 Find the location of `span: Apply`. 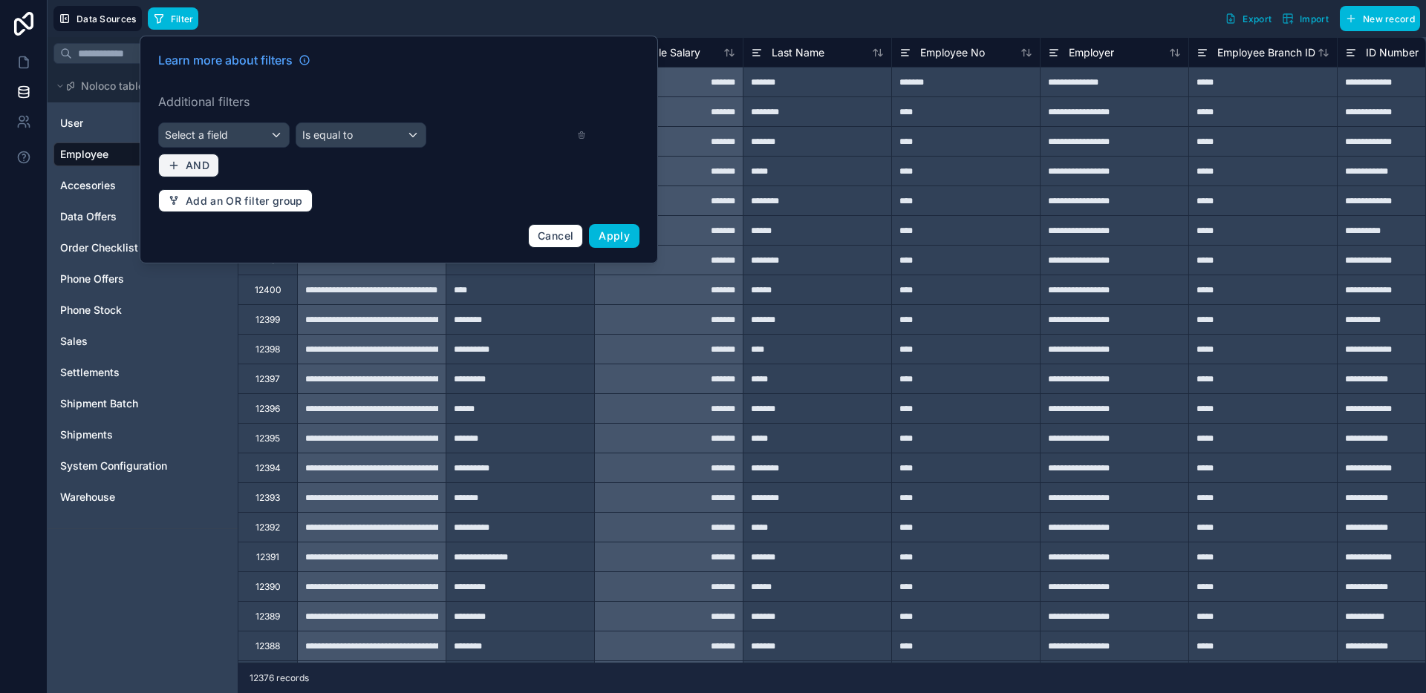

span: Apply is located at coordinates (614, 235).